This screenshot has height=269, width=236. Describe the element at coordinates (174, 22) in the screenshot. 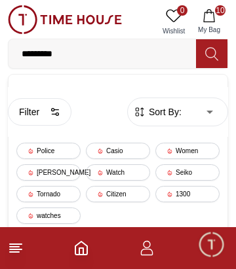

I see `a: 0Wishlist` at that location.